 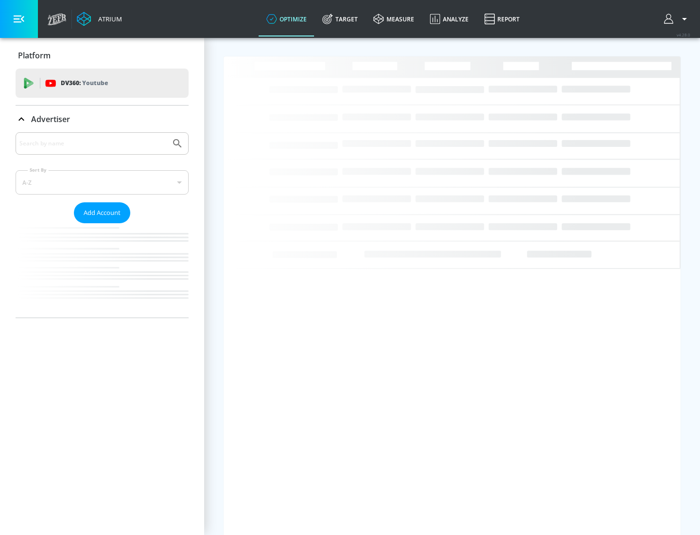 What do you see at coordinates (502, 19) in the screenshot?
I see `a: Report` at bounding box center [502, 19].